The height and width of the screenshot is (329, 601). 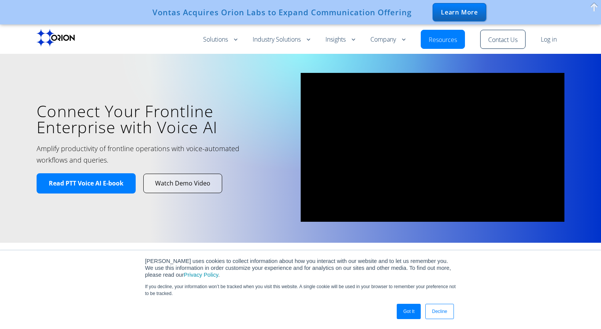 I want to click on h1: Connect Your Frontline Enterprise with Voice AI, so click(x=163, y=119).